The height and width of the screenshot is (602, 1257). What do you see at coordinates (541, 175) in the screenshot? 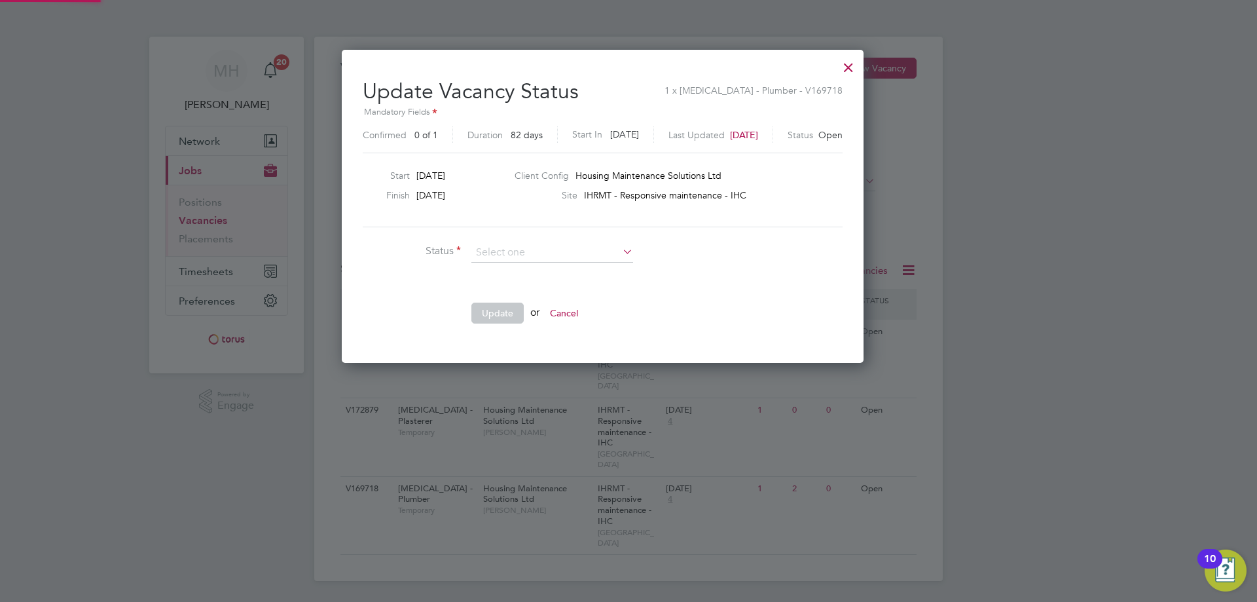
I see `label: Client Config` at bounding box center [541, 175].